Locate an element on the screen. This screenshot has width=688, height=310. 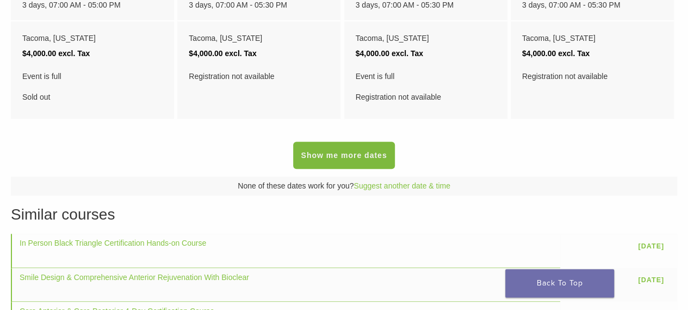
a: Show me more dates is located at coordinates (344, 155).